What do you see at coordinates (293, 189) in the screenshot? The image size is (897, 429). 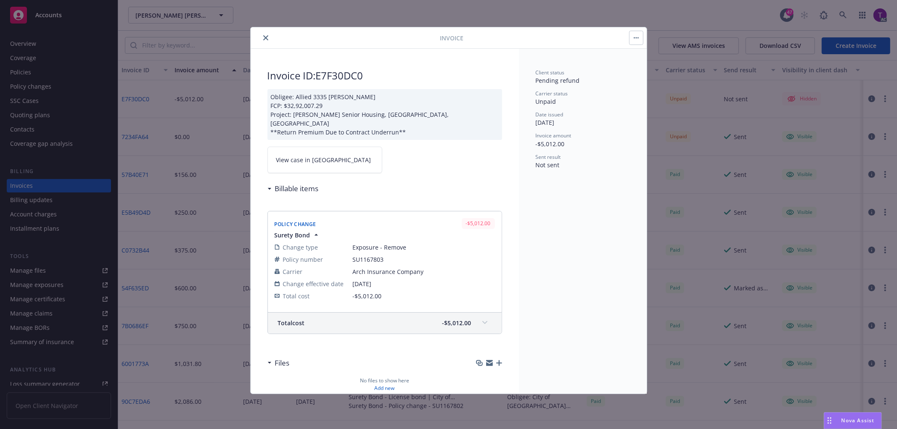 I see `div: Billable items` at bounding box center [293, 189].